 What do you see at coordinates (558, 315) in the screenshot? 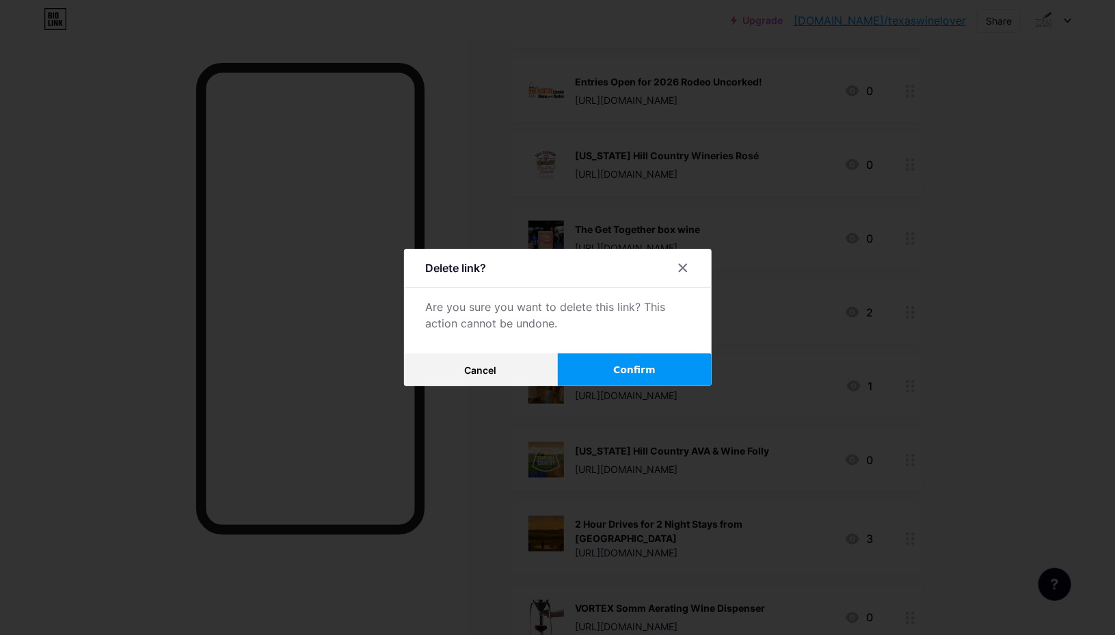
I see `div: Are you sure you want to delete this link? This action cannot be undone.` at bounding box center [558, 315].